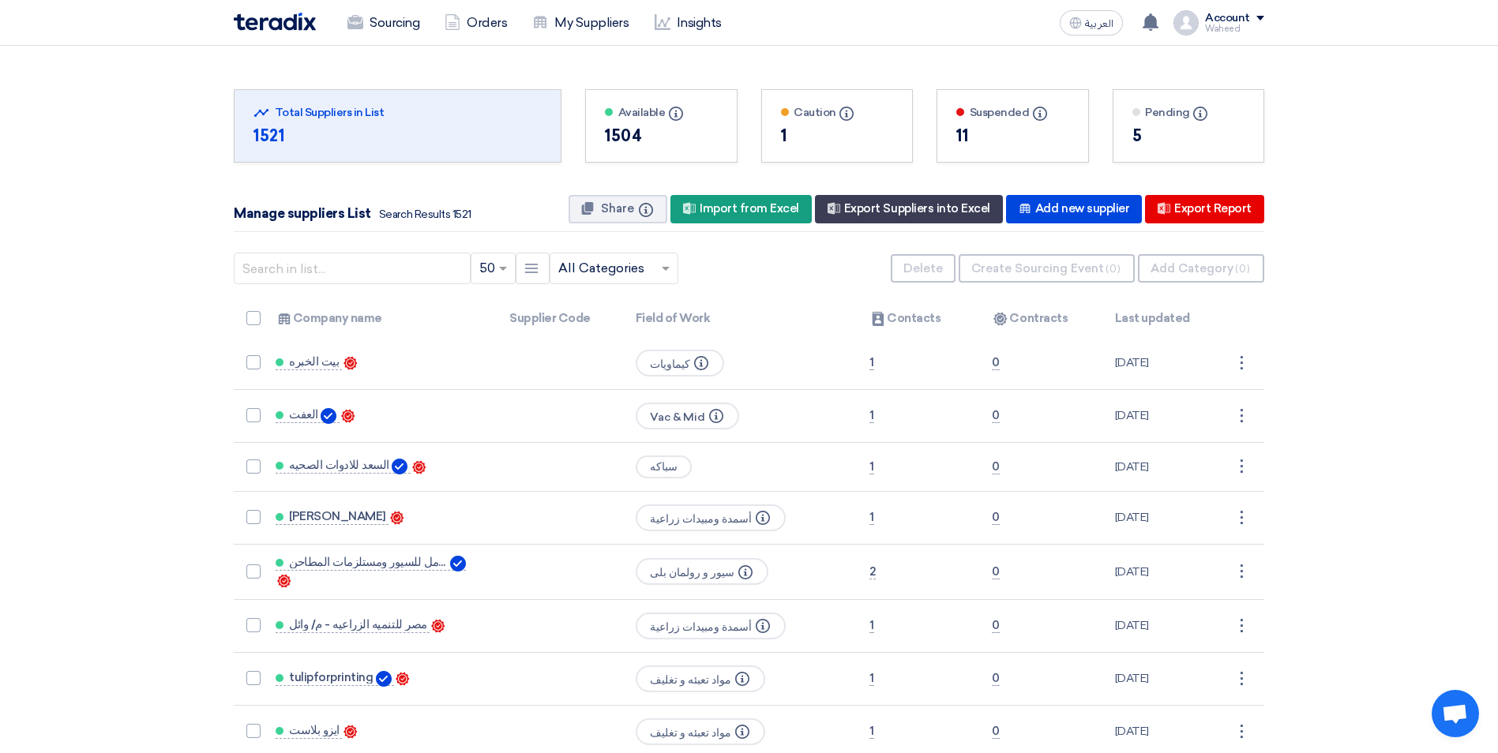 The image size is (1498, 753). What do you see at coordinates (909, 209) in the screenshot?
I see `div: Export Suppliers into Excel` at bounding box center [909, 209].